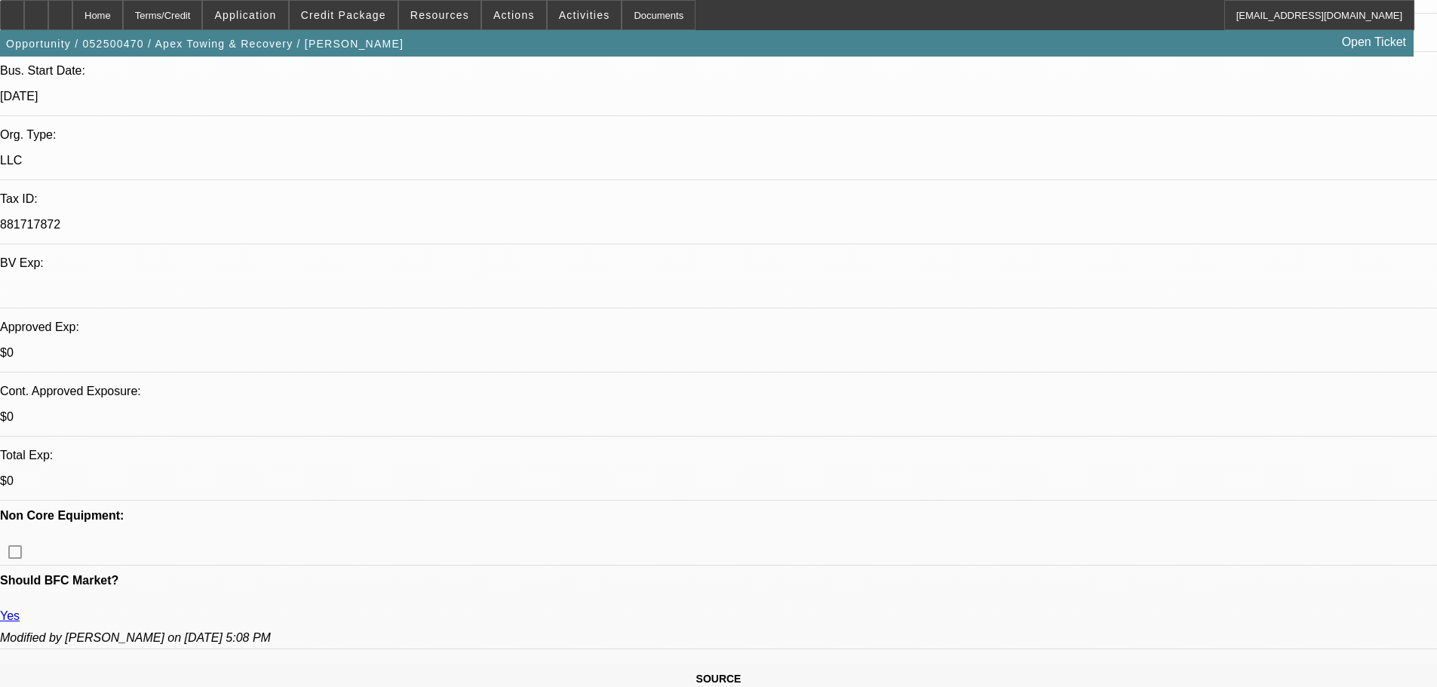 This screenshot has height=687, width=1437. Describe the element at coordinates (343, 15) in the screenshot. I see `span: Credit Package` at that location.